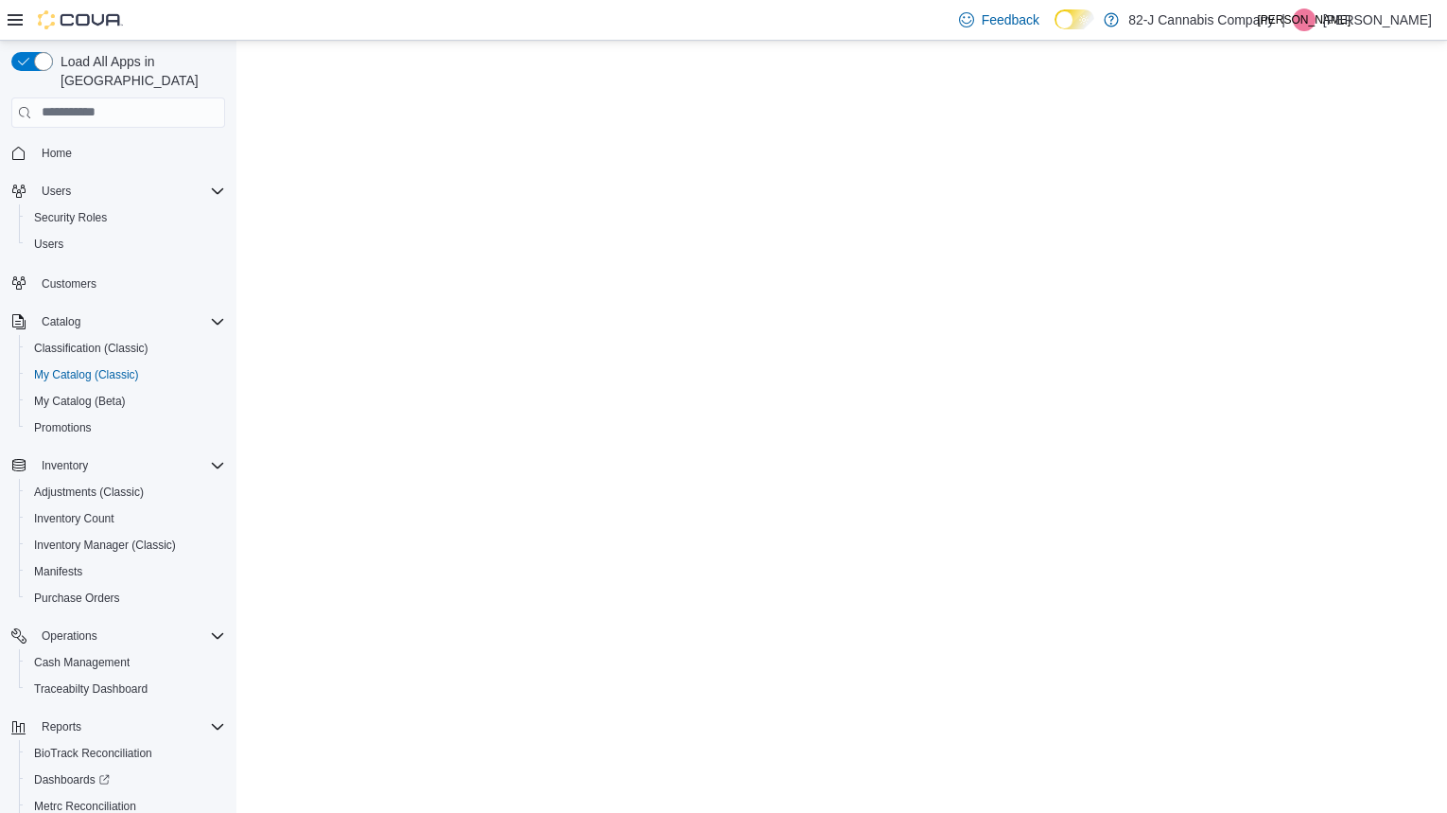 The width and height of the screenshot is (1447, 813). What do you see at coordinates (79, 401) in the screenshot?
I see `a: My Catalog (Beta)` at bounding box center [79, 401].